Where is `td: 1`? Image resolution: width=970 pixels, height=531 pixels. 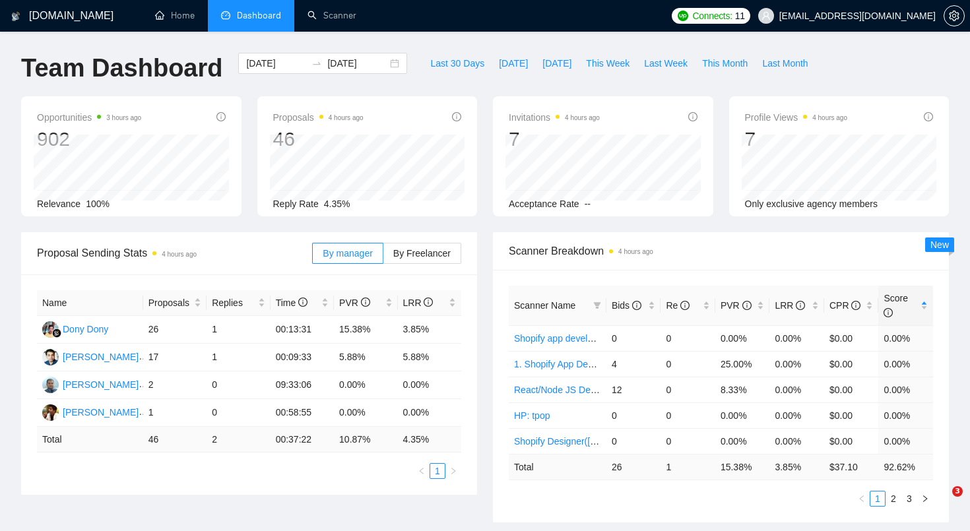
td: 1 is located at coordinates (687, 466).